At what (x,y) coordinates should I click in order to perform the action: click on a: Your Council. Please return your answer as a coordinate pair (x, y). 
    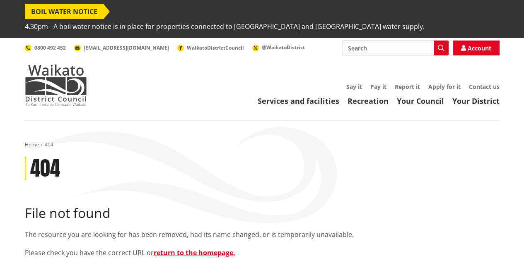
    Looking at the image, I should click on (420, 101).